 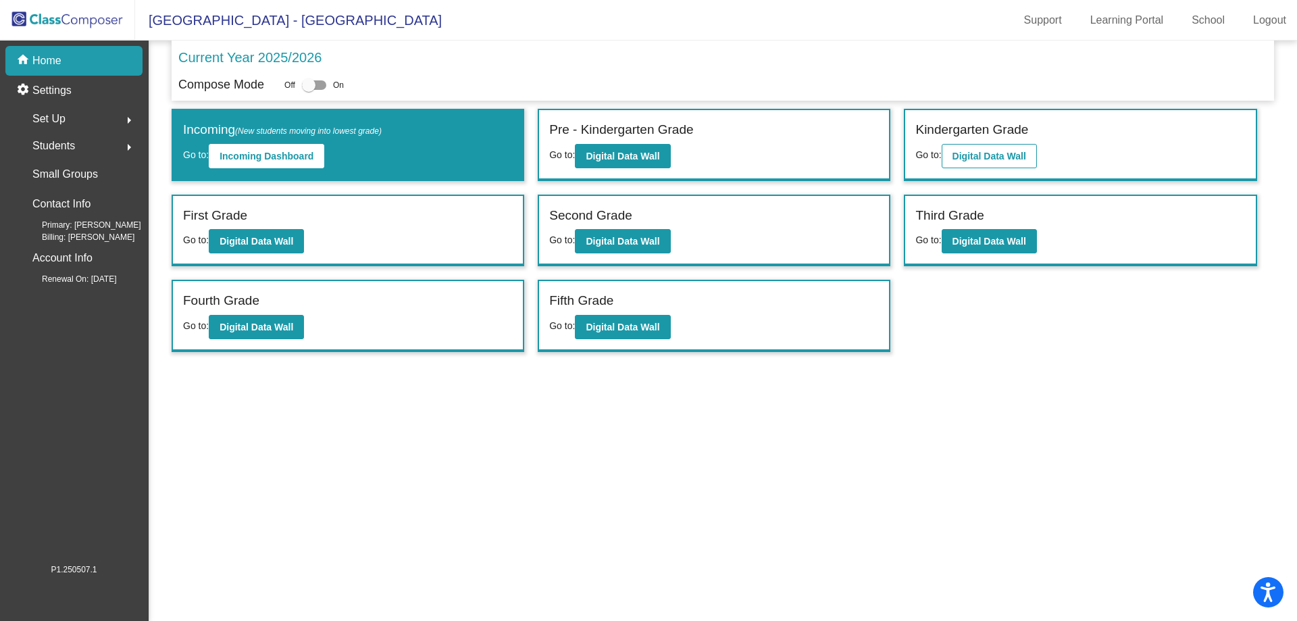 What do you see at coordinates (266, 156) in the screenshot?
I see `b: Incoming Dashboard` at bounding box center [266, 156].